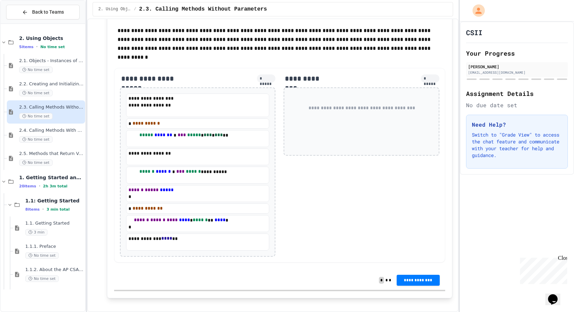 The height and width of the screenshot is (312, 574). I want to click on span: 1.1.2. About the AP CSA Exam, so click(54, 270).